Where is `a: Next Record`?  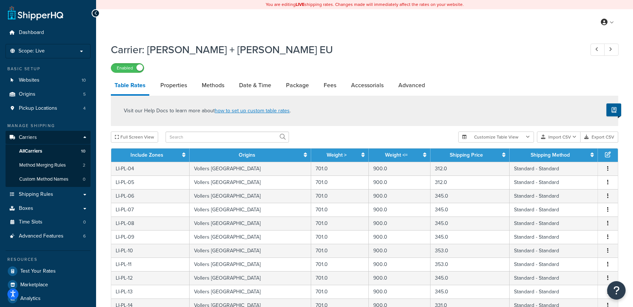 a: Next Record is located at coordinates (612, 50).